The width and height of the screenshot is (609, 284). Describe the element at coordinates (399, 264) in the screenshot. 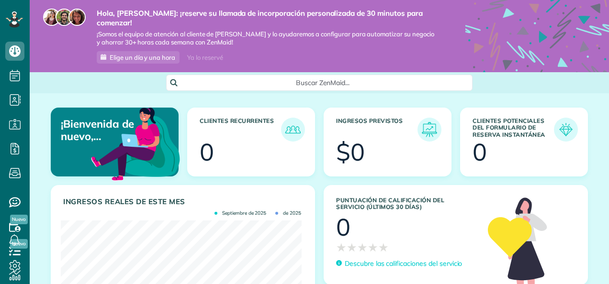

I see `a: Descubre las calificaciones del servicio` at that location.